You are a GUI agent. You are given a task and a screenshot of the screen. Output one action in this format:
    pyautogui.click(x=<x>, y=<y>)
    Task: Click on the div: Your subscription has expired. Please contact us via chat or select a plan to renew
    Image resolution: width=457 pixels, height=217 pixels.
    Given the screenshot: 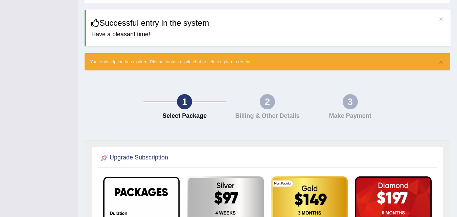 What is the action you would take?
    pyautogui.click(x=268, y=62)
    